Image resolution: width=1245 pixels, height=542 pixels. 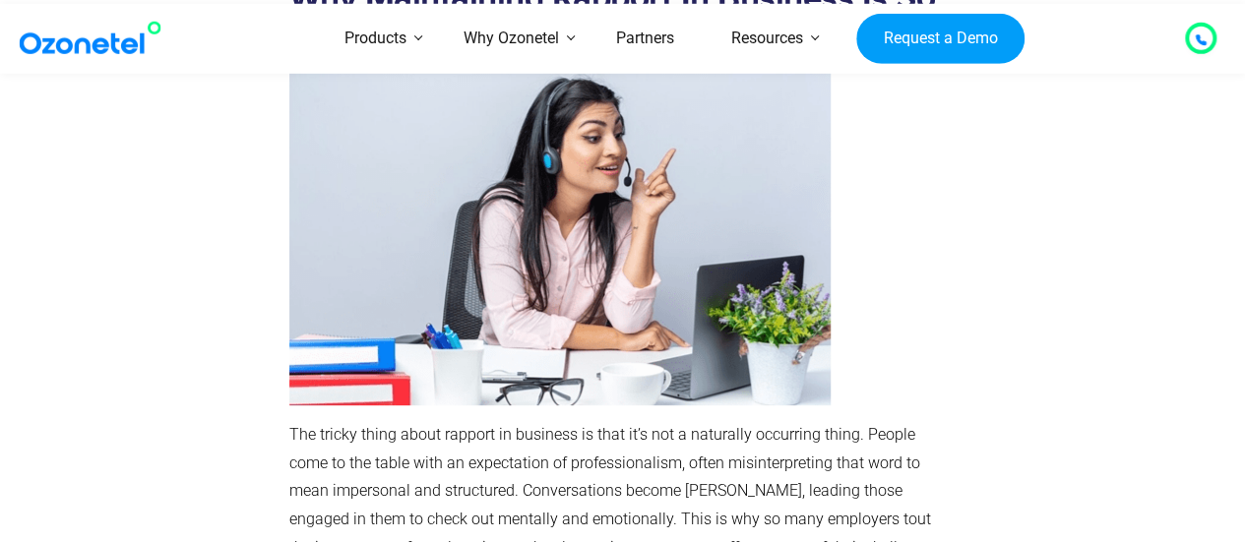 I want to click on a: Why Ozonetel, so click(x=511, y=38).